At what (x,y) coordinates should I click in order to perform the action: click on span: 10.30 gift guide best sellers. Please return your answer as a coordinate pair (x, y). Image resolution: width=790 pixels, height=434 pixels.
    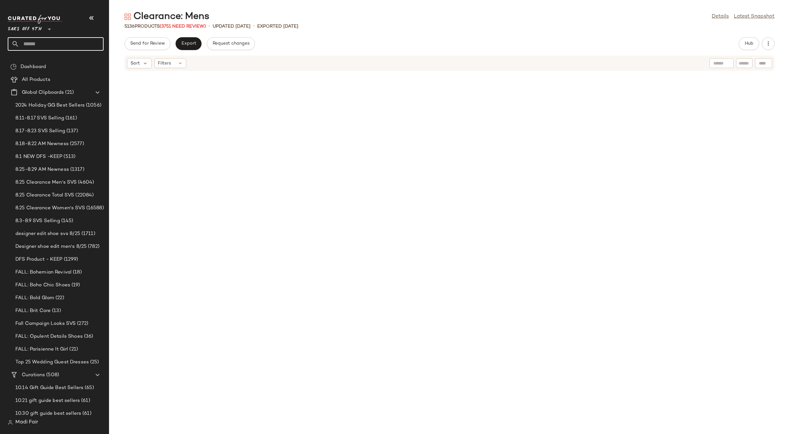
    Looking at the image, I should click on (48, 413).